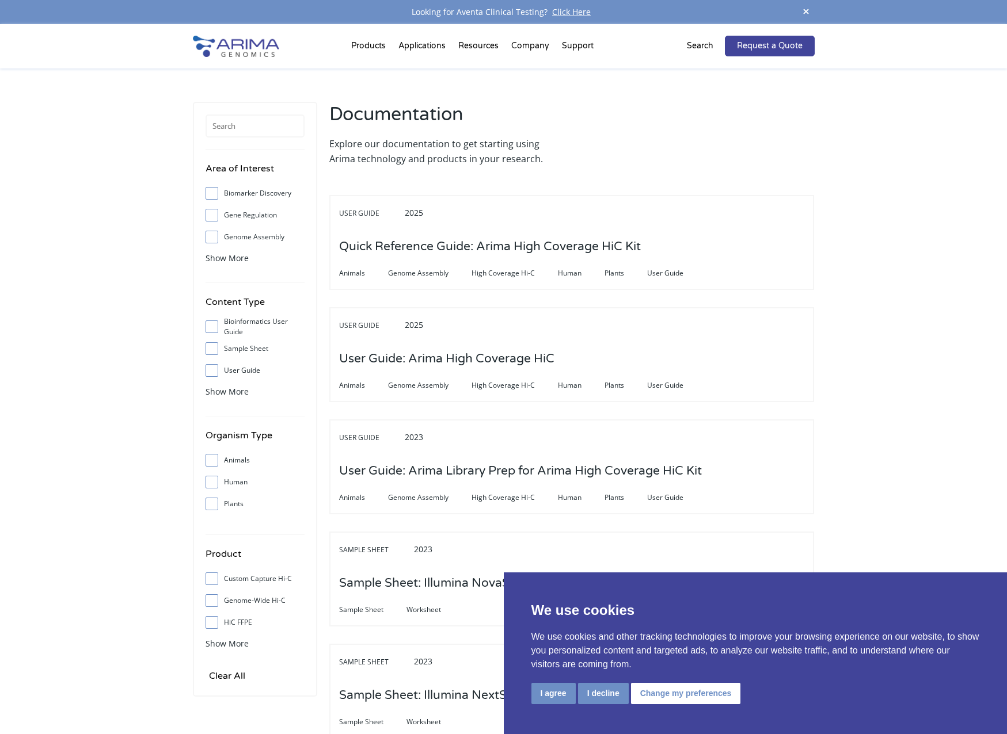 This screenshot has height=734, width=1007. I want to click on p: We use cookies, so click(755, 611).